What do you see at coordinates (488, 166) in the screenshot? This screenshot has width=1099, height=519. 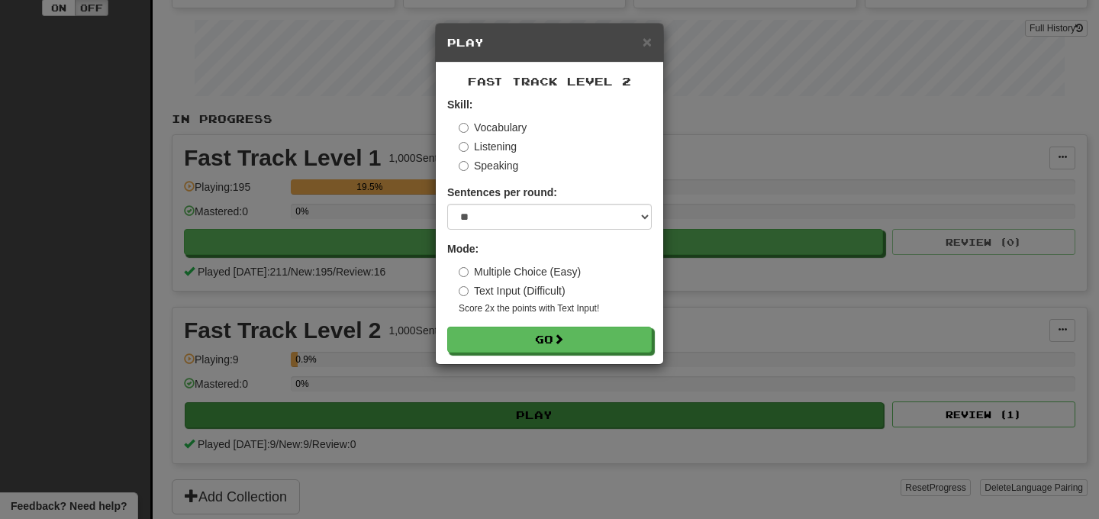 I see `label: Speaking` at bounding box center [488, 166].